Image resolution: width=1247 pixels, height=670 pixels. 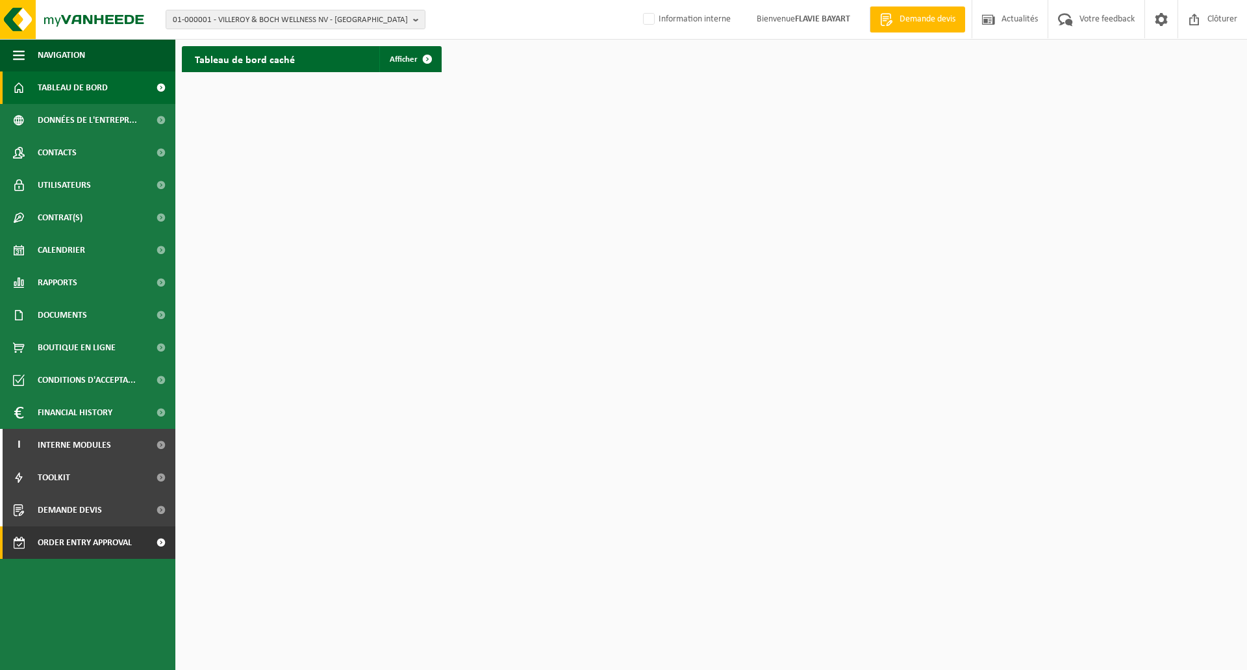 I want to click on span: Interne modules, so click(x=74, y=445).